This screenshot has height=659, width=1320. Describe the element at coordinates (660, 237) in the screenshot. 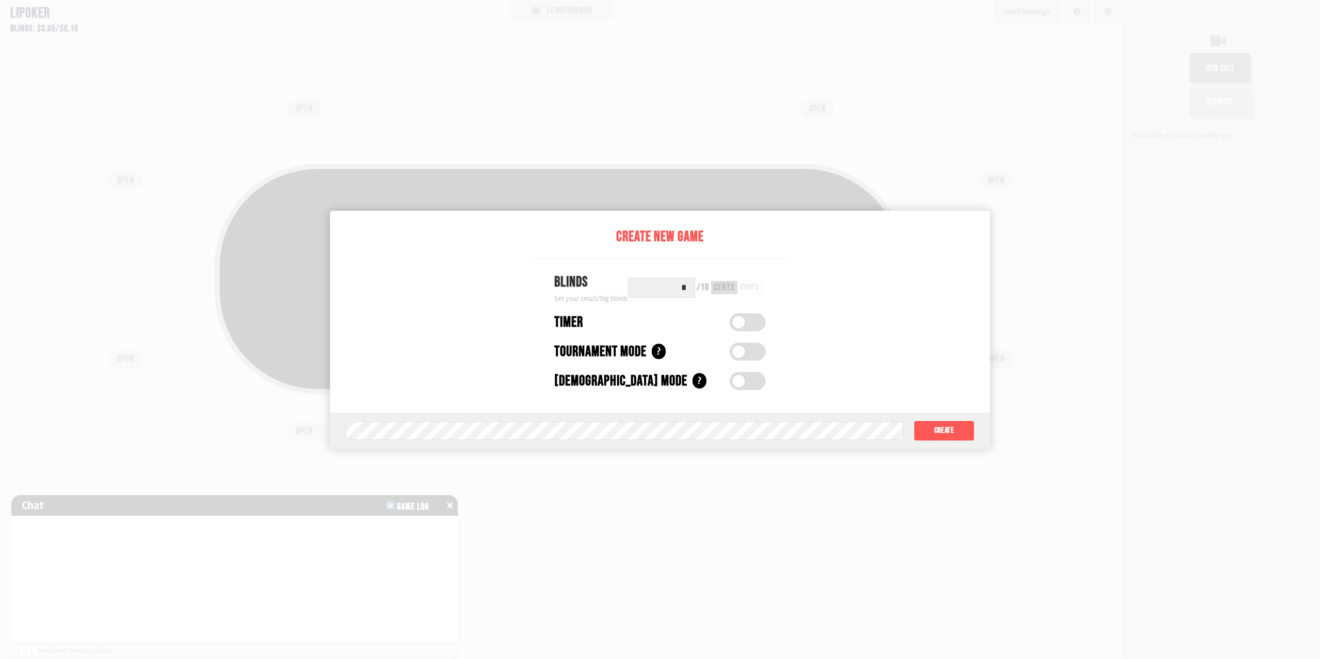

I see `div: Create New Game` at that location.